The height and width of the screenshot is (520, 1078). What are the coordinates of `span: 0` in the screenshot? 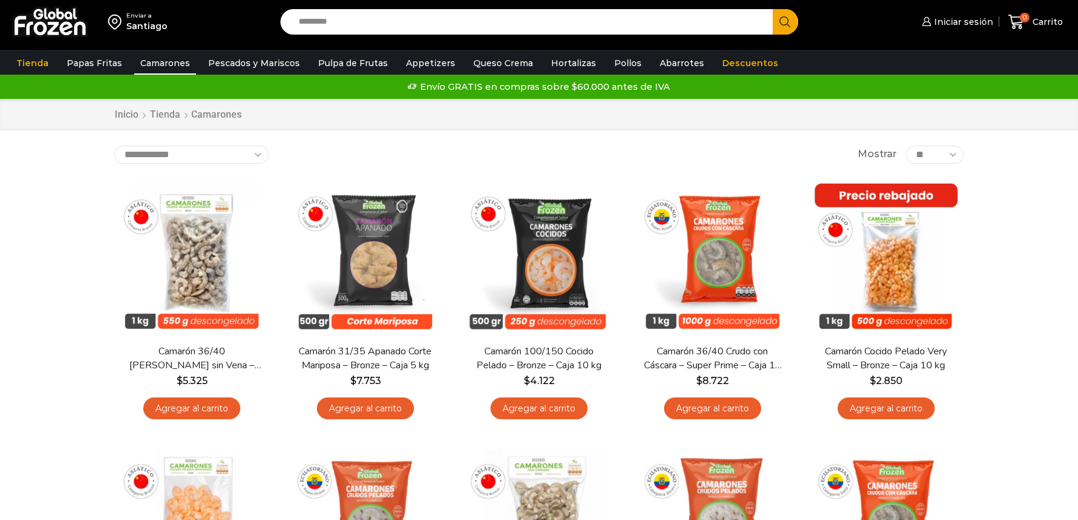 It's located at (1025, 18).